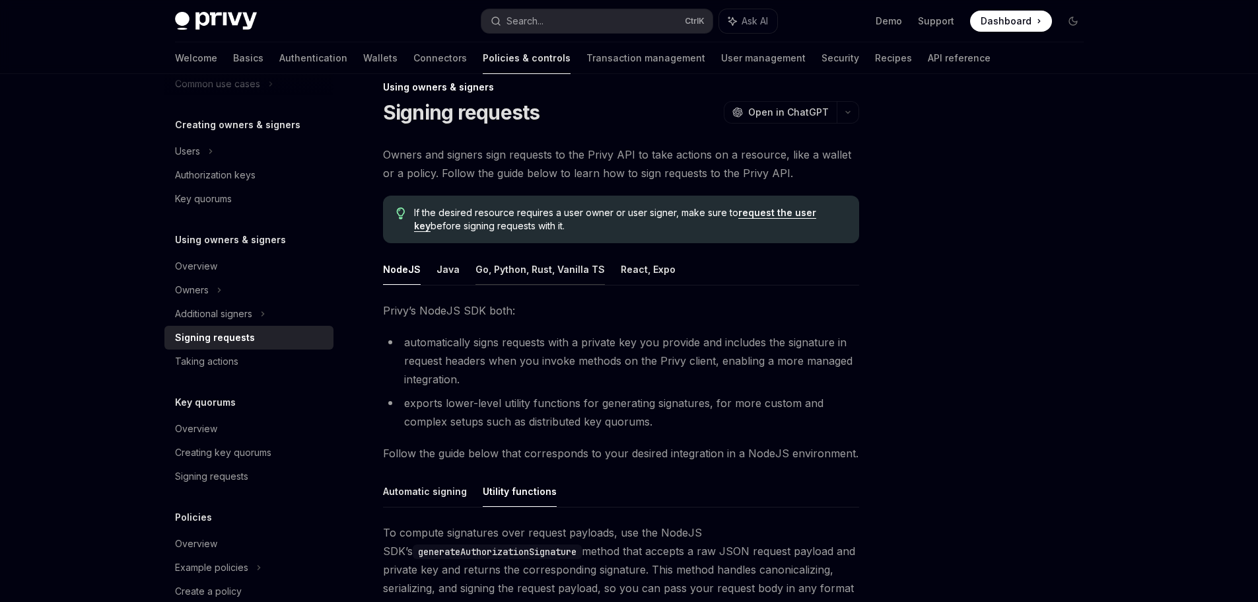 Image resolution: width=1258 pixels, height=602 pixels. Describe the element at coordinates (621, 164) in the screenshot. I see `span: Owners and signers sign requests to the Privy API to take actions on a resource, like a wallet or...` at that location.